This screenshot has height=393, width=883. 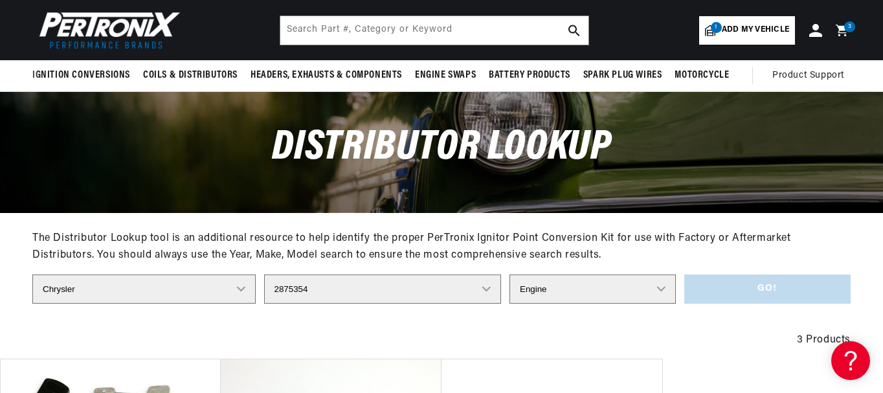 What do you see at coordinates (446, 75) in the screenshot?
I see `span: Engine Swaps` at bounding box center [446, 75].